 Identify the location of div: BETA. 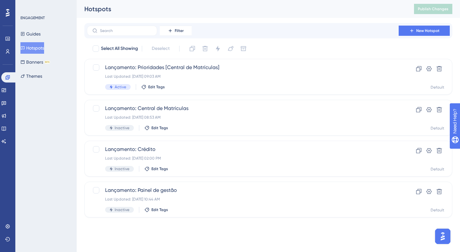
(47, 62).